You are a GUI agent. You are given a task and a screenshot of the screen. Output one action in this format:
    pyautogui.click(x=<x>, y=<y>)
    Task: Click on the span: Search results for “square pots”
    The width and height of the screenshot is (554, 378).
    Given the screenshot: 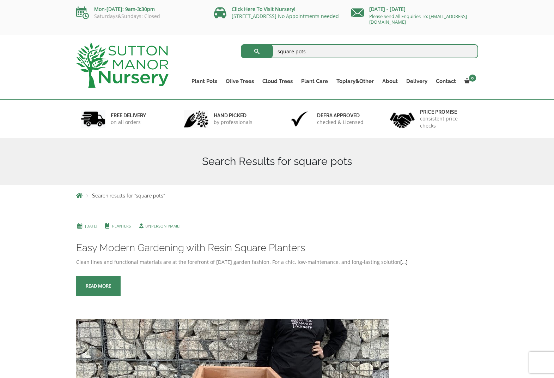 What is the action you would take?
    pyautogui.click(x=128, y=195)
    